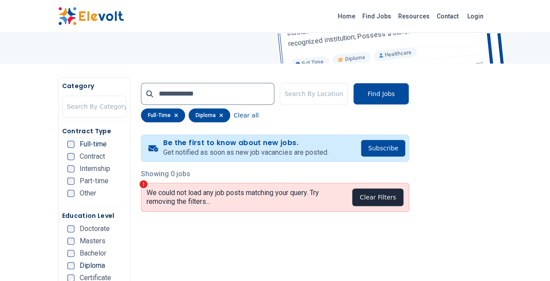  Describe the element at coordinates (71, 229) in the screenshot. I see `input: Doctorate` at that location.